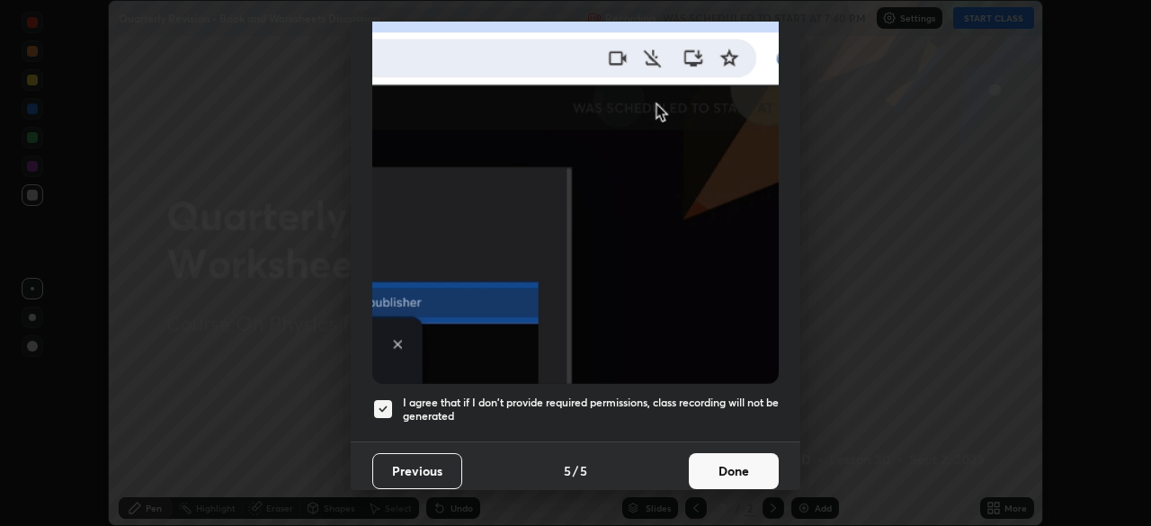 This screenshot has width=1151, height=526. Describe the element at coordinates (591, 409) in the screenshot. I see `h5: I agree that if I don't provide required permissions, class recording will not be generated` at that location.